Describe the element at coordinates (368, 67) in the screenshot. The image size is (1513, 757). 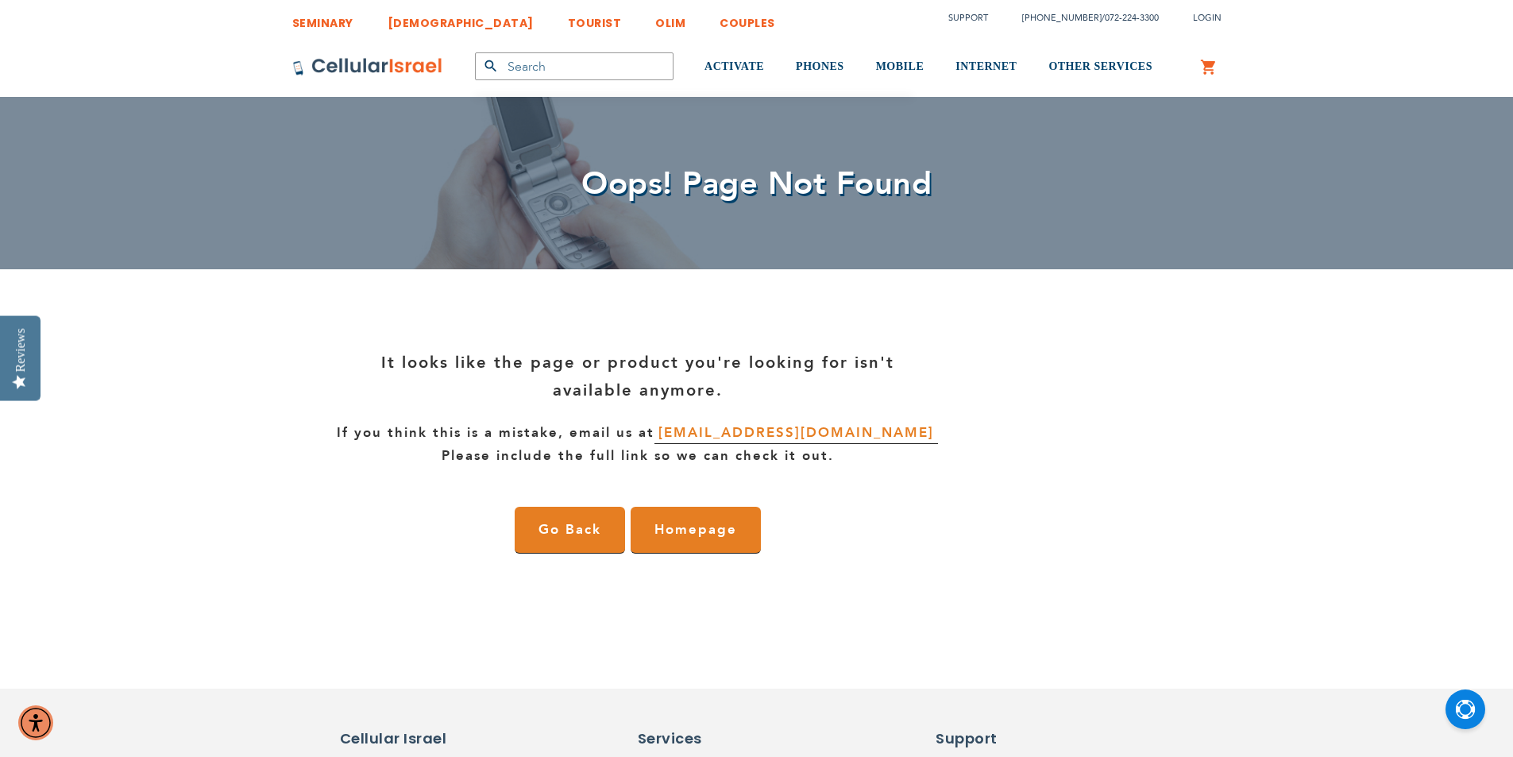
I see `img: Cellular Israel Logo` at that location.